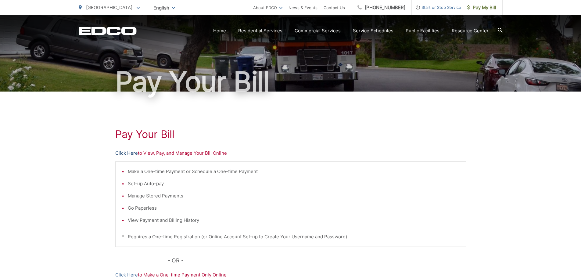  What do you see at coordinates (317, 31) in the screenshot?
I see `a: Commercial Services` at bounding box center [317, 31].